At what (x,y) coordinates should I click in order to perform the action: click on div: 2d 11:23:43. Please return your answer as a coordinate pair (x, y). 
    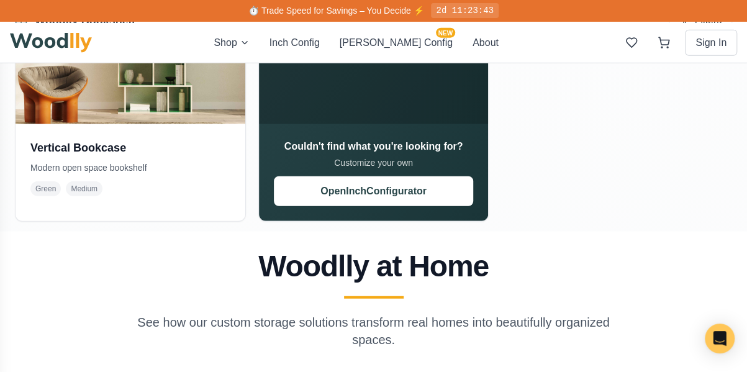
    Looking at the image, I should click on (464, 11).